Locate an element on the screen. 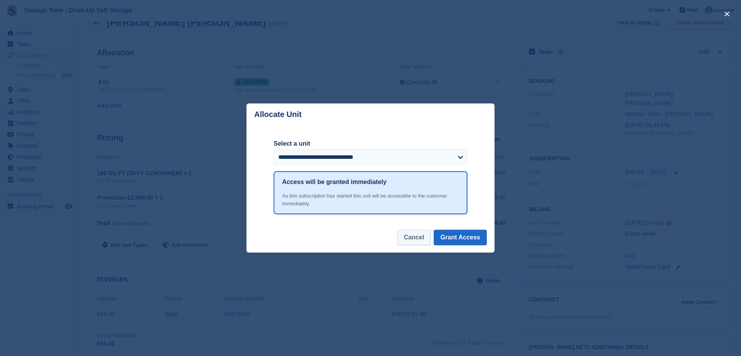  div: As this subscription has started this unit will be accessible to the customer immediately. is located at coordinates (370, 199).